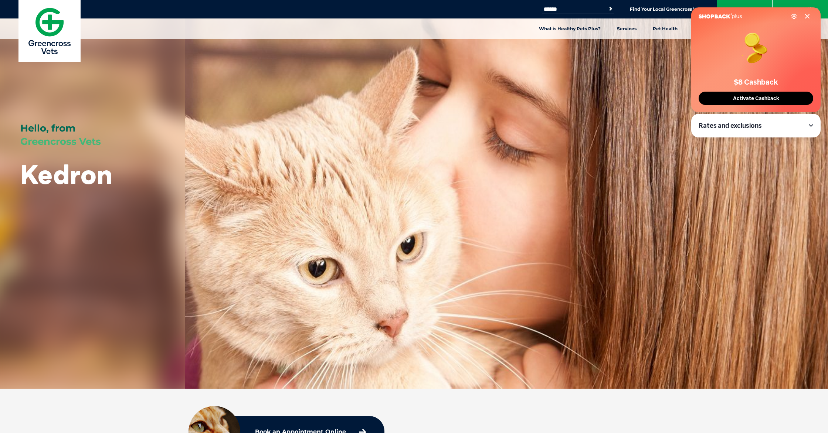  Describe the element at coordinates (570, 29) in the screenshot. I see `a: What is Healthy Pets Plus?` at that location.